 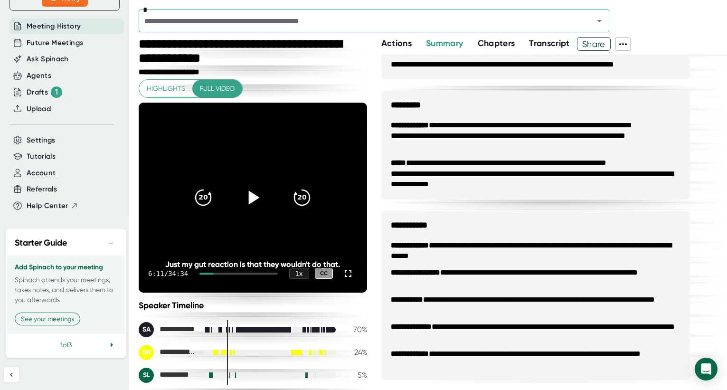 What do you see at coordinates (41, 156) in the screenshot?
I see `span: Tutorials` at bounding box center [41, 156].